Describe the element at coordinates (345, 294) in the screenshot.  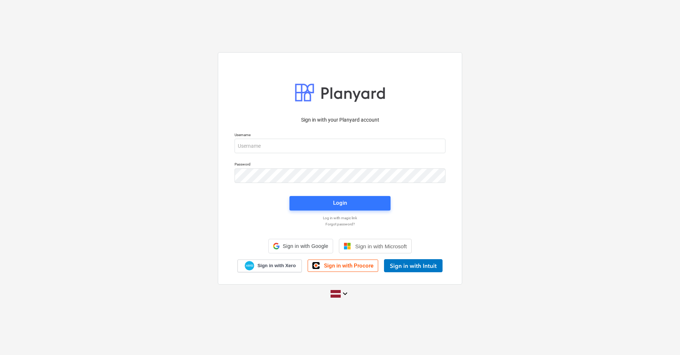
I see `i: keyboard_arrow_down` at that location.